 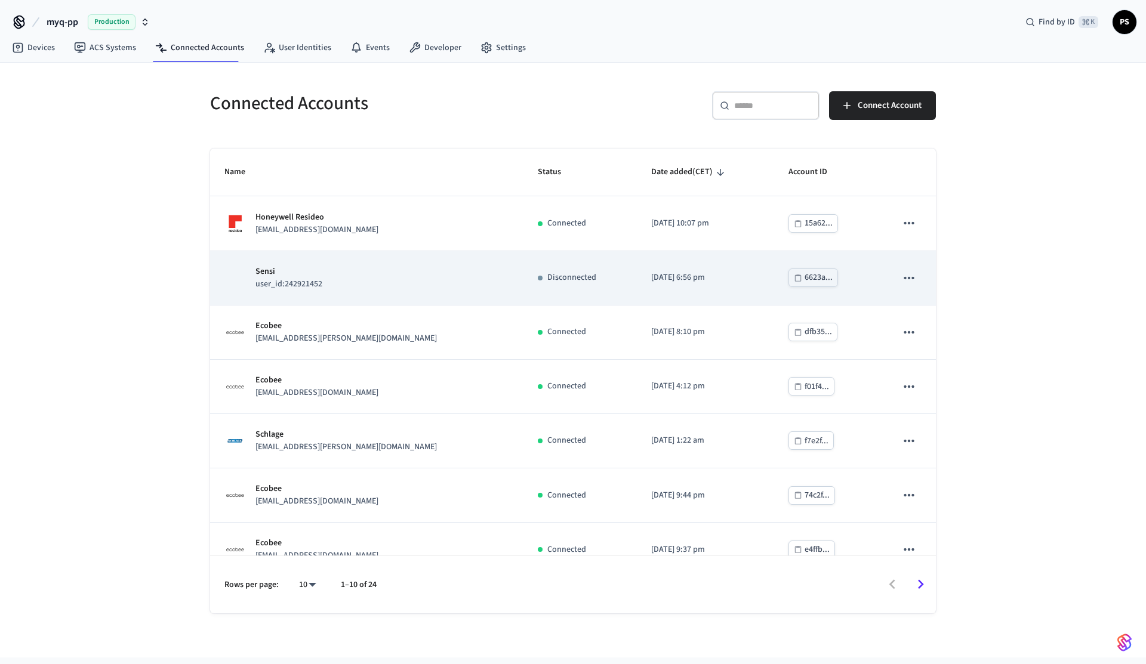 What do you see at coordinates (811, 441) in the screenshot?
I see `button: f7e2f...` at bounding box center [811, 441].